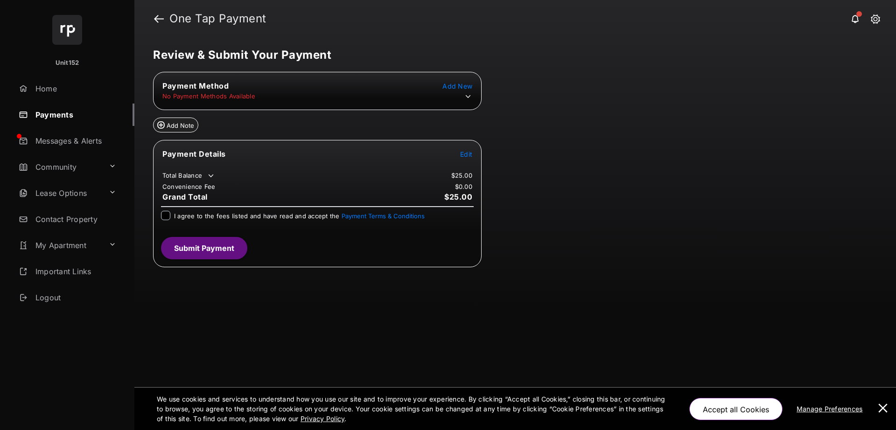 The image size is (896, 430). I want to click on span: Edit, so click(466, 154).